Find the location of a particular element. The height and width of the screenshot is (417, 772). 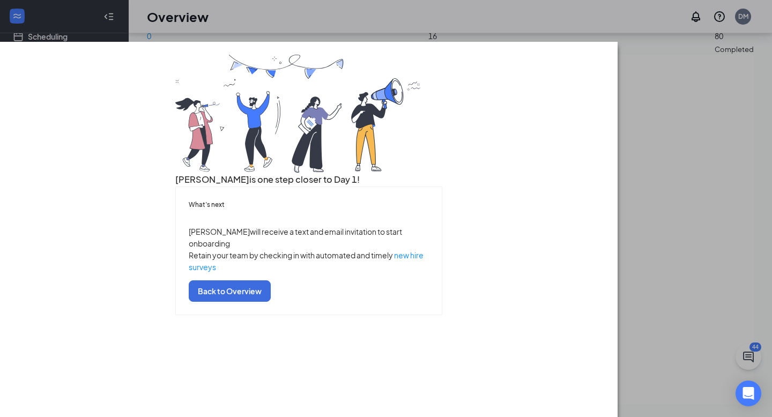

a: new hire surveys is located at coordinates (306, 261).